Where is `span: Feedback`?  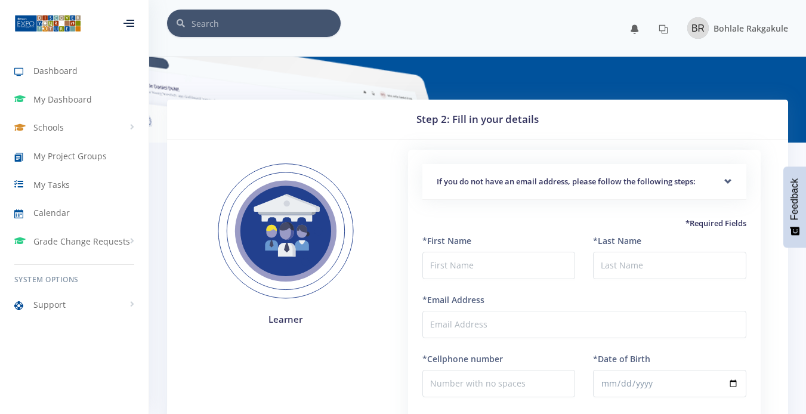
span: Feedback is located at coordinates (795, 199).